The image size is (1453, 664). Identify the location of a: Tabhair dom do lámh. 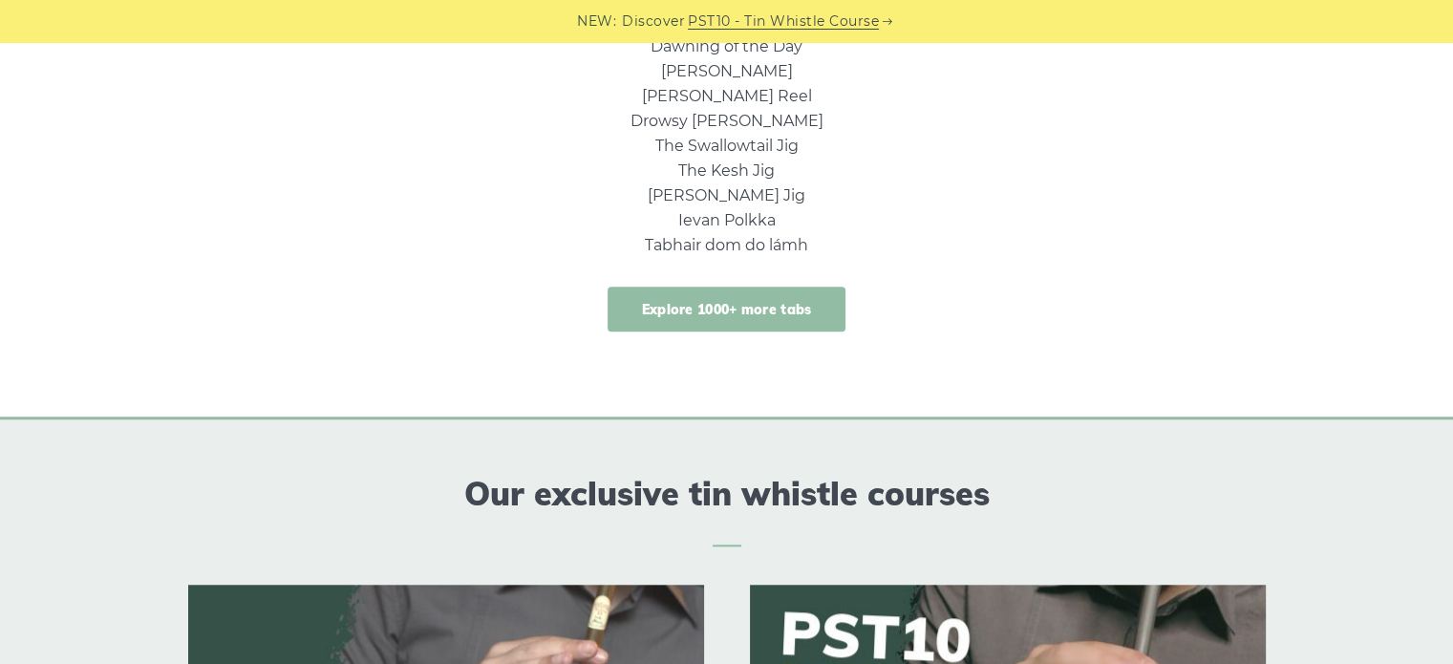
(726, 245).